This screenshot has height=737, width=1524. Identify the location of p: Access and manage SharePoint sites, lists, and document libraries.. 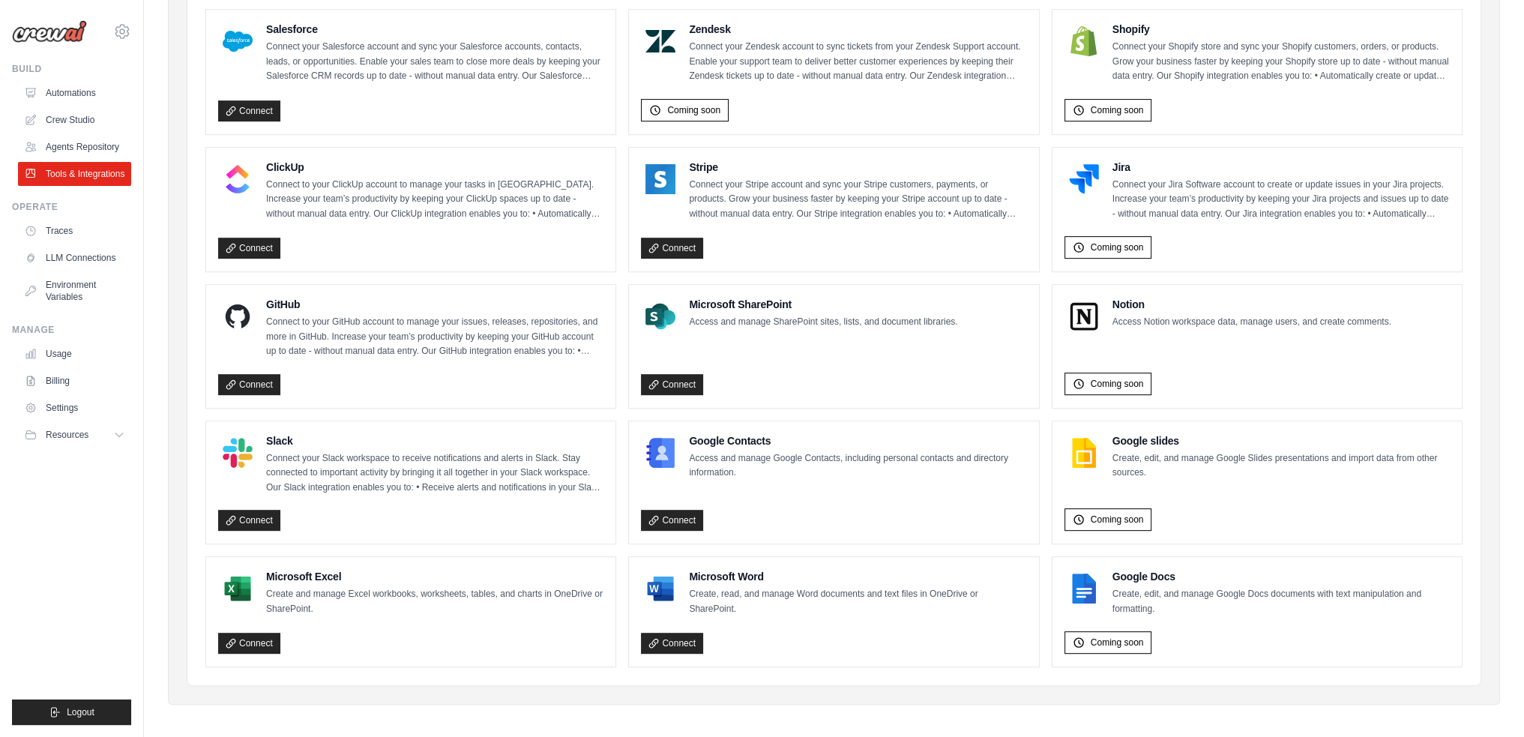
(823, 322).